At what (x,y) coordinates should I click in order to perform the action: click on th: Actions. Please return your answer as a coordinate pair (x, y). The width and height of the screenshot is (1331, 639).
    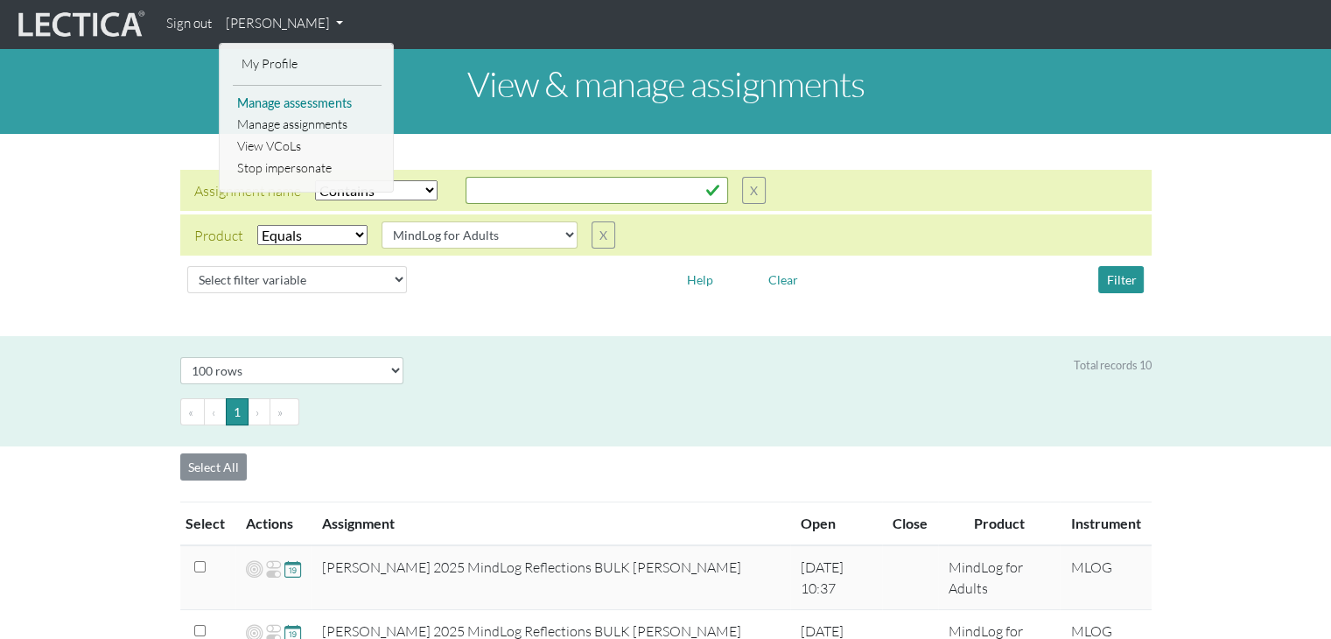
    Looking at the image, I should click on (273, 524).